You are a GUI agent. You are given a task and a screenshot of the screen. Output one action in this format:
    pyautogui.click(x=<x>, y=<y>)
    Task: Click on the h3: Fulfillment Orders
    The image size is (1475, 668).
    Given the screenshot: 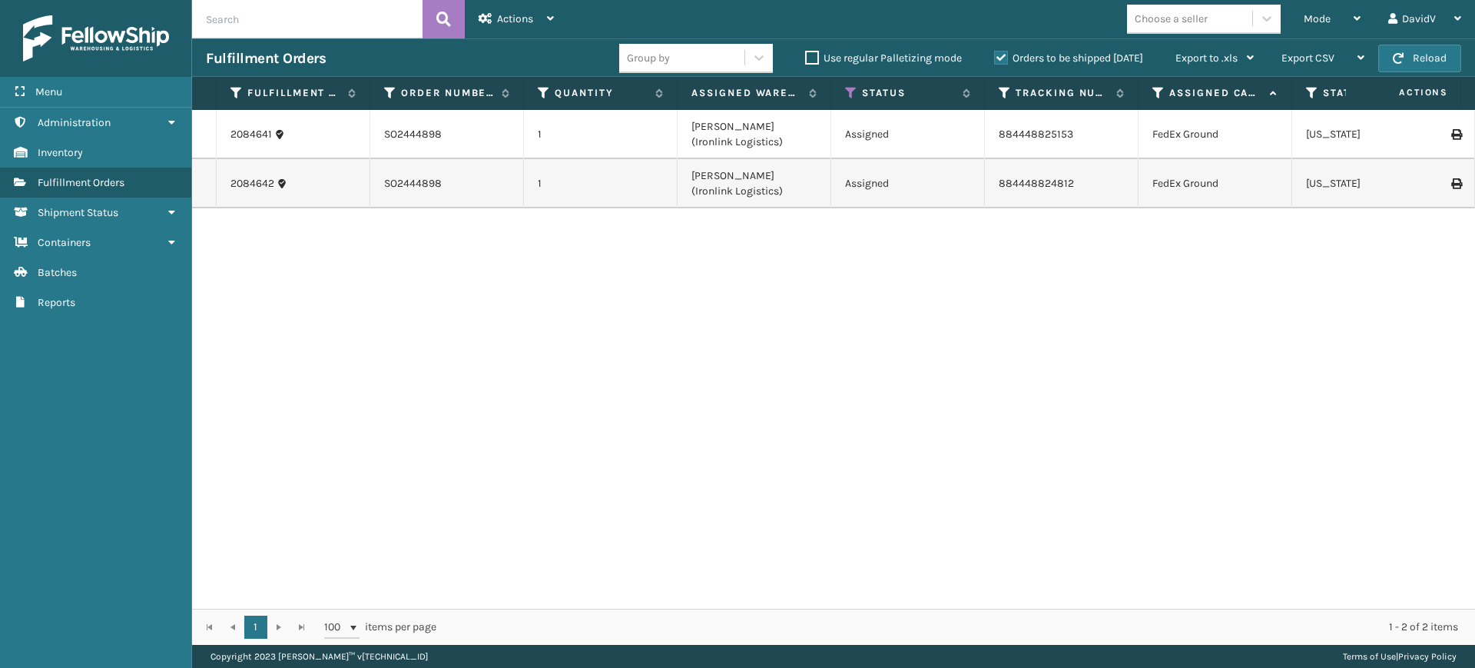 What is the action you would take?
    pyautogui.click(x=266, y=58)
    